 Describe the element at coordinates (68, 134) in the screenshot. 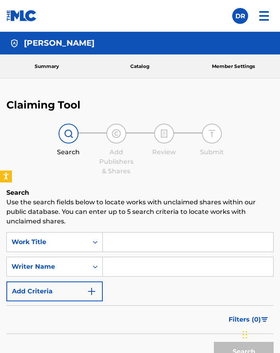

I see `img: step indicator icon for Search` at that location.